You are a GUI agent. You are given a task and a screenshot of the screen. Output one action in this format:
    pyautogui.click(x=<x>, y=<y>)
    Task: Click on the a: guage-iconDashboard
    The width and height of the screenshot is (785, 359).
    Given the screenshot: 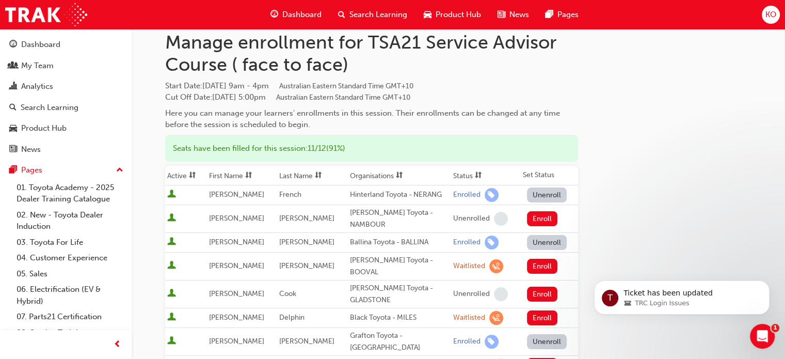 What is the action you would take?
    pyautogui.click(x=296, y=14)
    